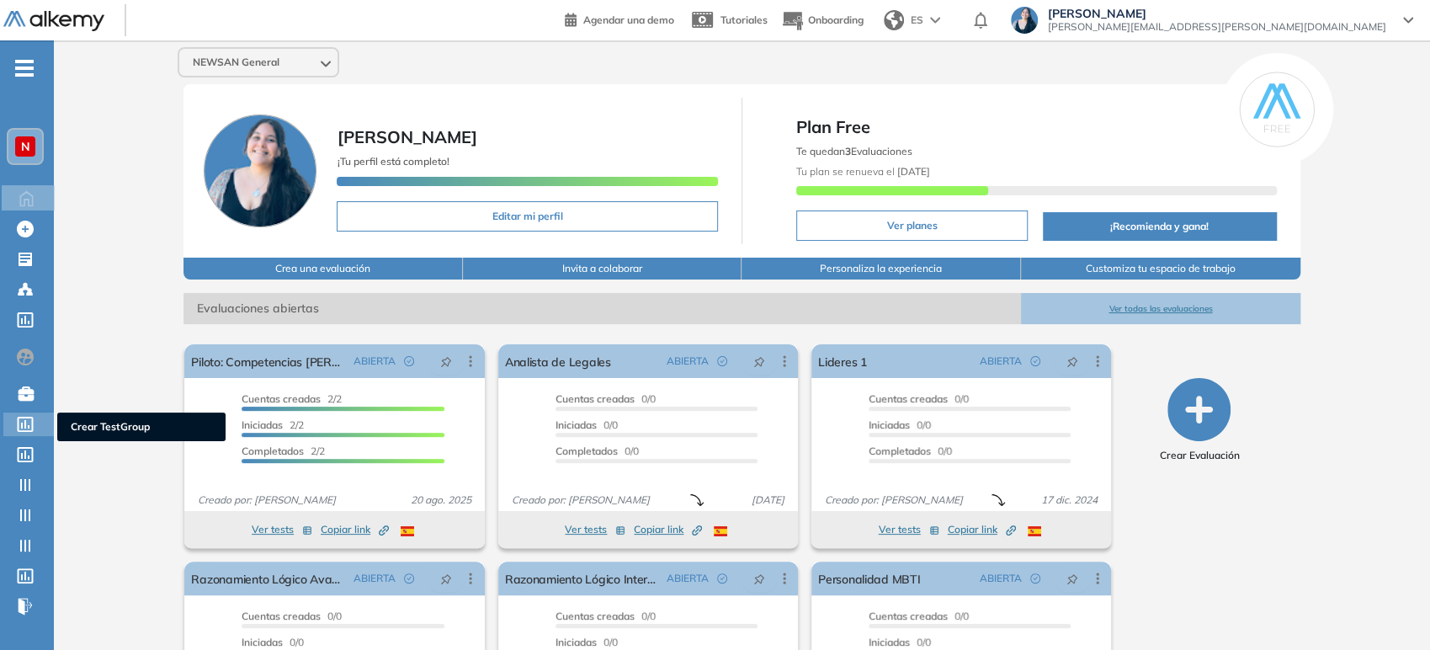 The image size is (1430, 650). I want to click on a: Agendar una demo, so click(619, 19).